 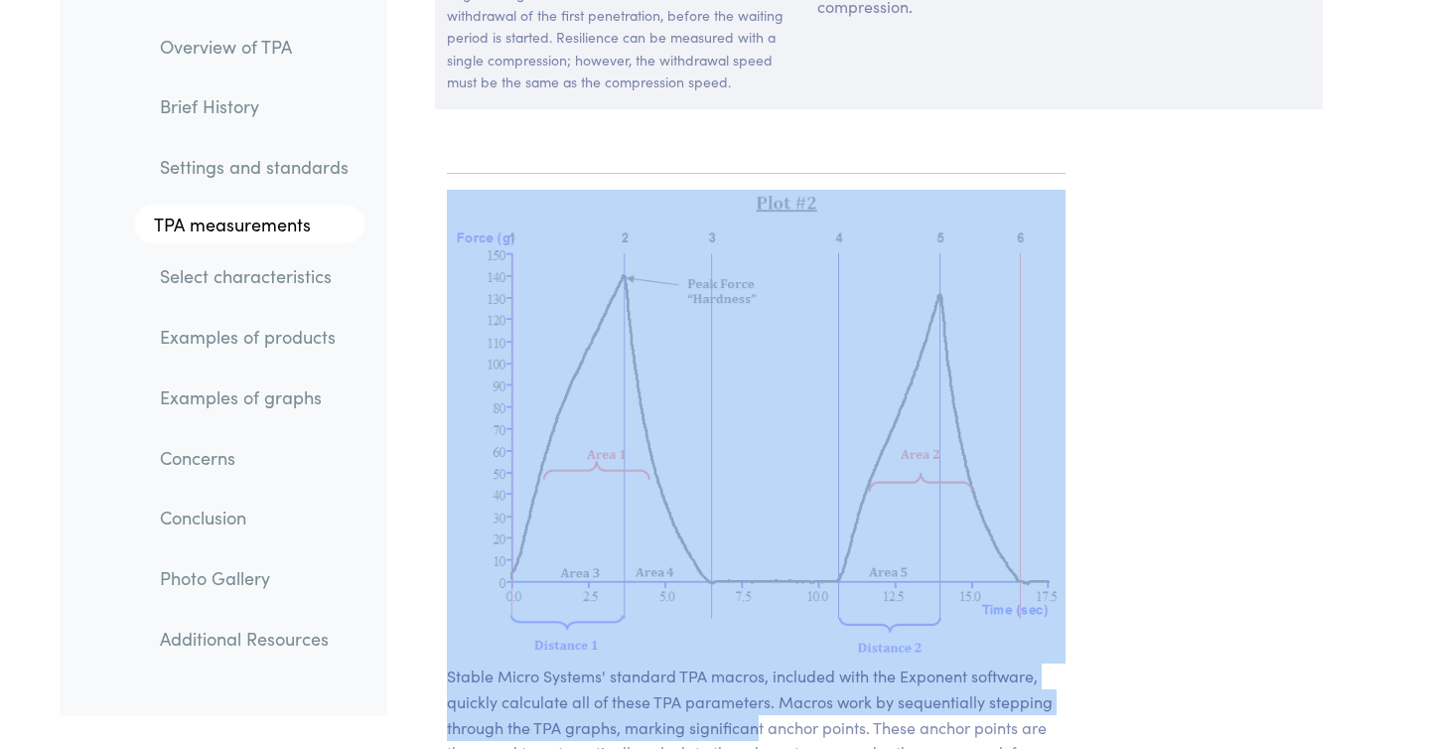 I want to click on a: Concerns, so click(x=254, y=458).